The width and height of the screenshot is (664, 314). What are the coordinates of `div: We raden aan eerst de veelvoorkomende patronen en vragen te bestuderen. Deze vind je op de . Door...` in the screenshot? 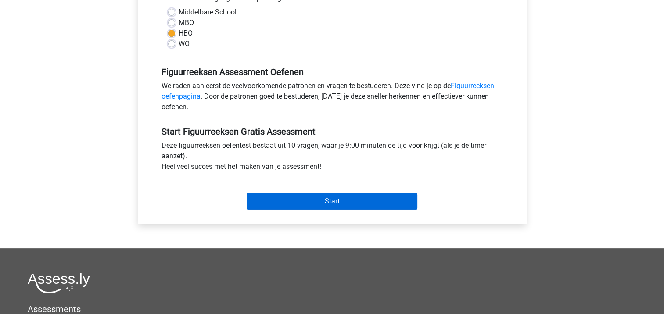 It's located at (332, 98).